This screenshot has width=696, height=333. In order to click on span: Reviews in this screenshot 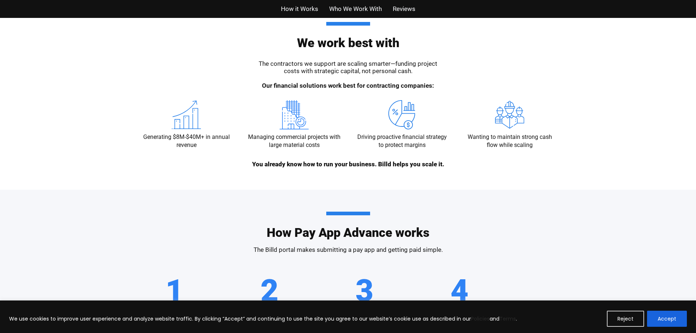, I will do `click(404, 9)`.